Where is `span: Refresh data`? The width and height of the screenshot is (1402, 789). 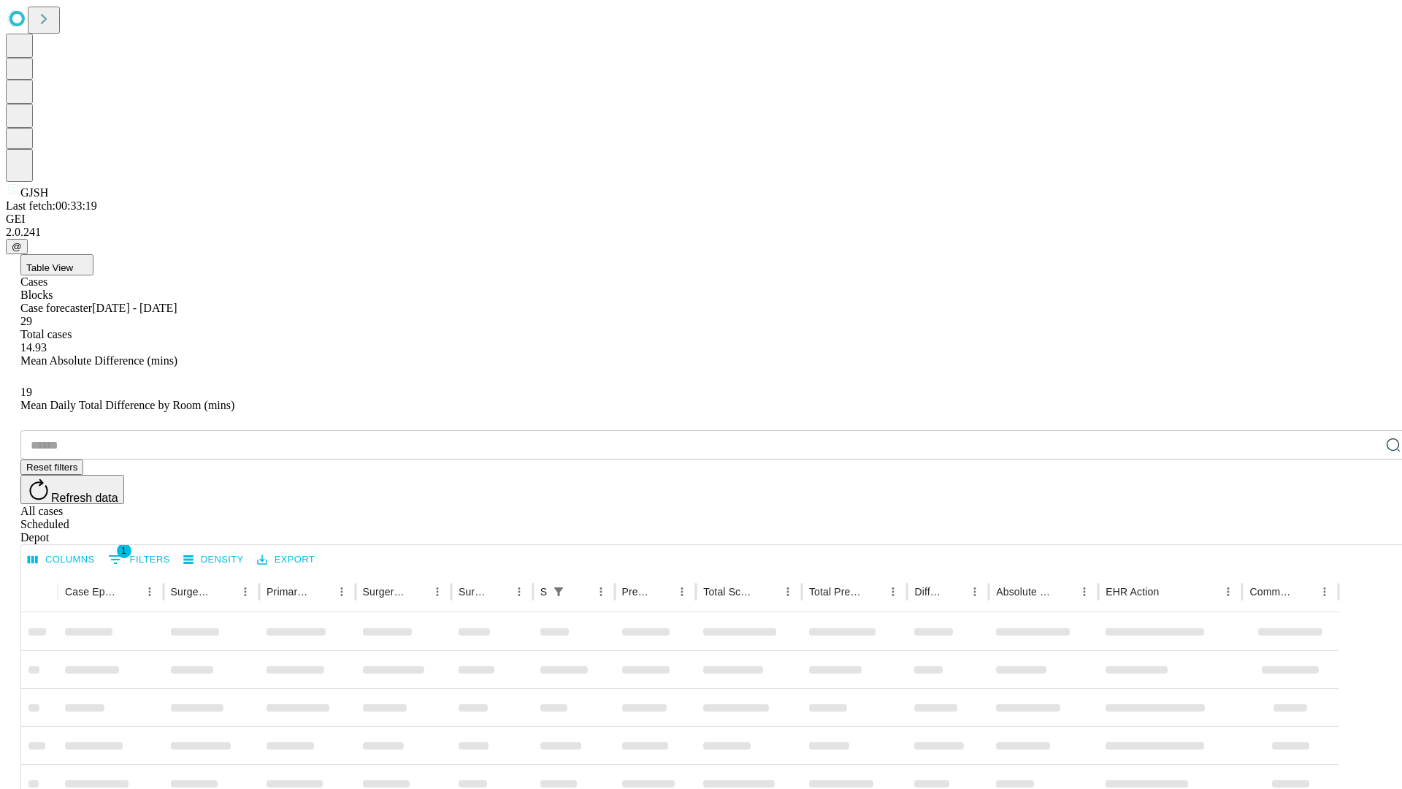
span: Refresh data is located at coordinates (85, 497).